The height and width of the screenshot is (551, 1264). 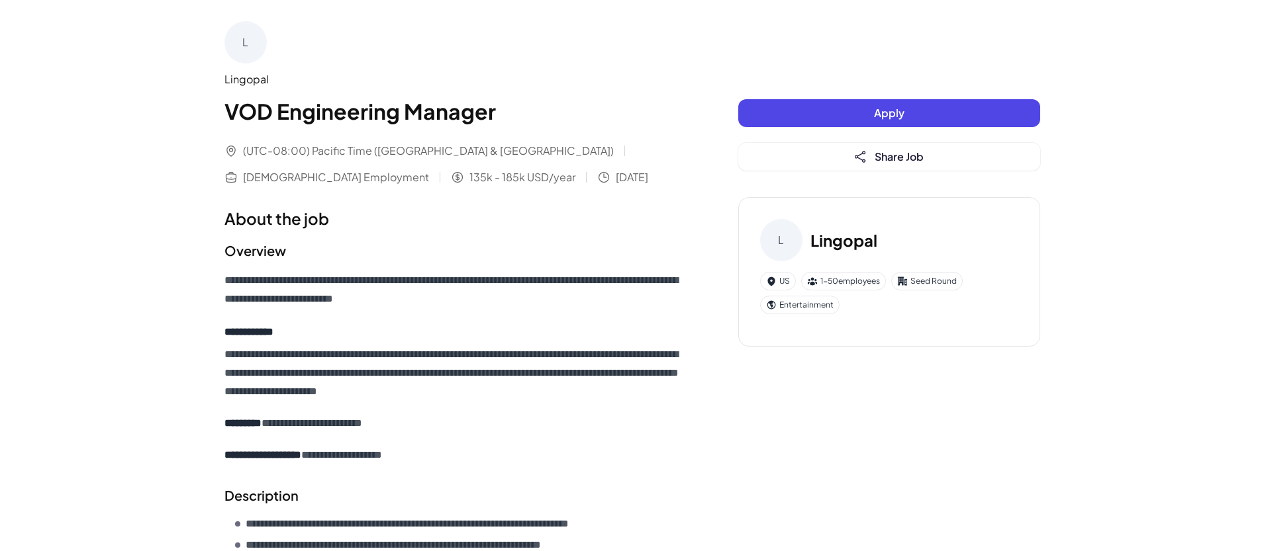 What do you see at coordinates (455, 496) in the screenshot?
I see `h2: Description` at bounding box center [455, 496].